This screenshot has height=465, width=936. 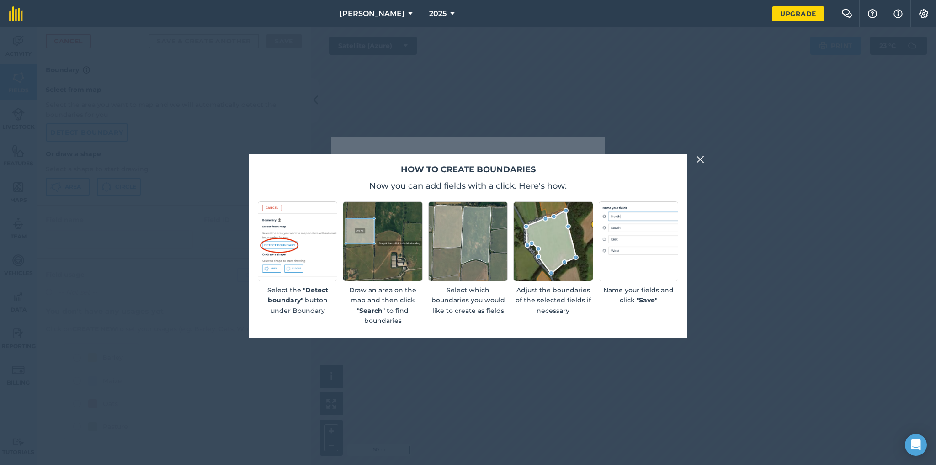 I want to click on a: Upgrade, so click(x=798, y=14).